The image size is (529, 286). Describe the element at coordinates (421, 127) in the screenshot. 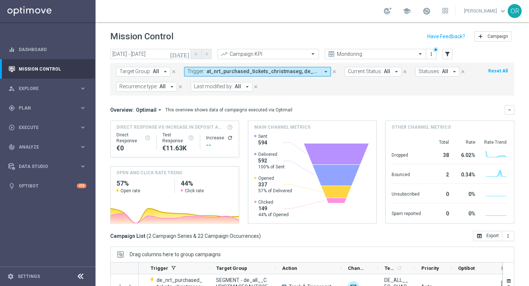

I see `h4: Other channel metrics` at that location.